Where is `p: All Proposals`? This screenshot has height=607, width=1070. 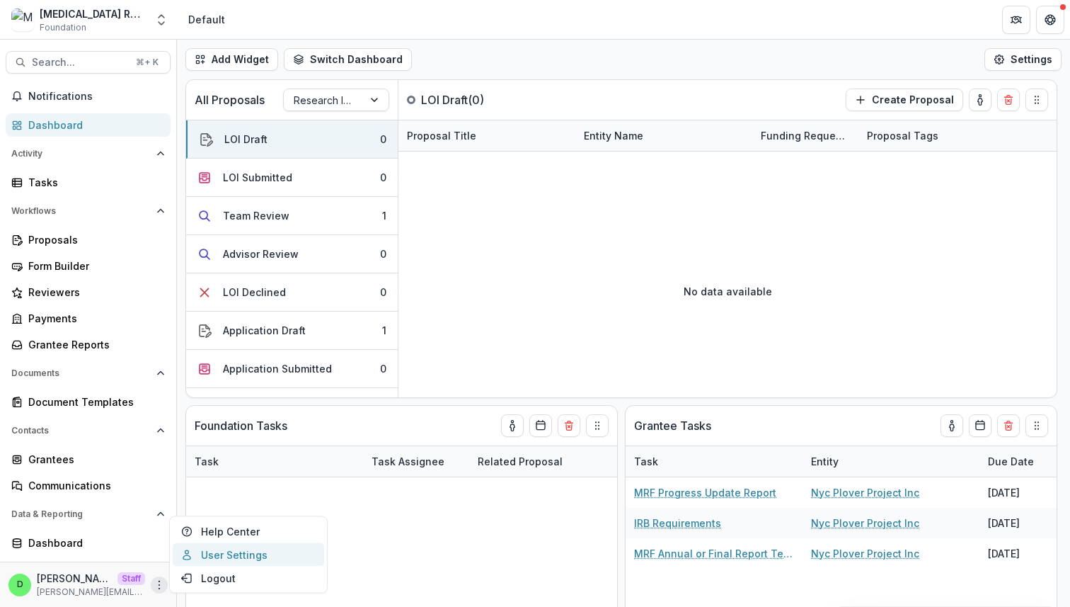 p: All Proposals is located at coordinates (229, 100).